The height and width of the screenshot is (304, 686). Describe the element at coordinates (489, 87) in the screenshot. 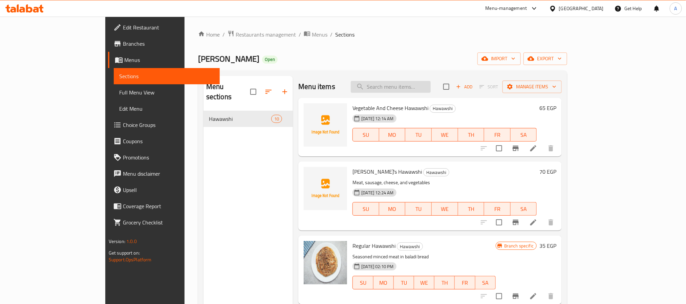

I see `span: Select section first` at that location.